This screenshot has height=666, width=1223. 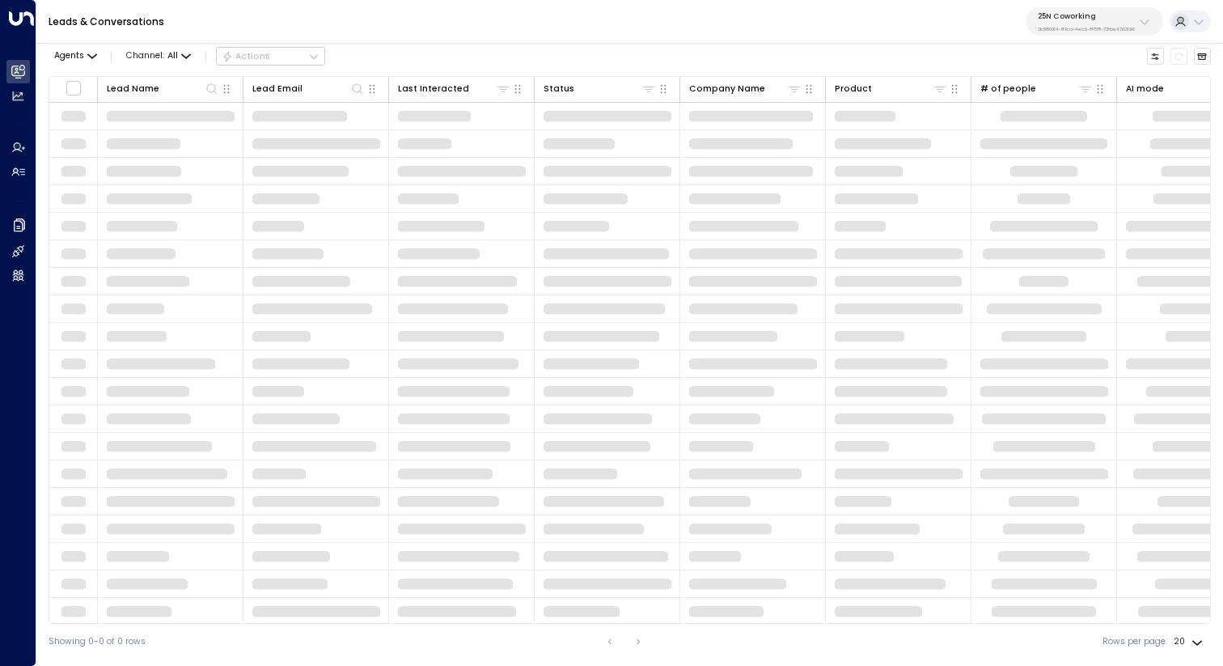 I want to click on span: Channel:, so click(x=159, y=56).